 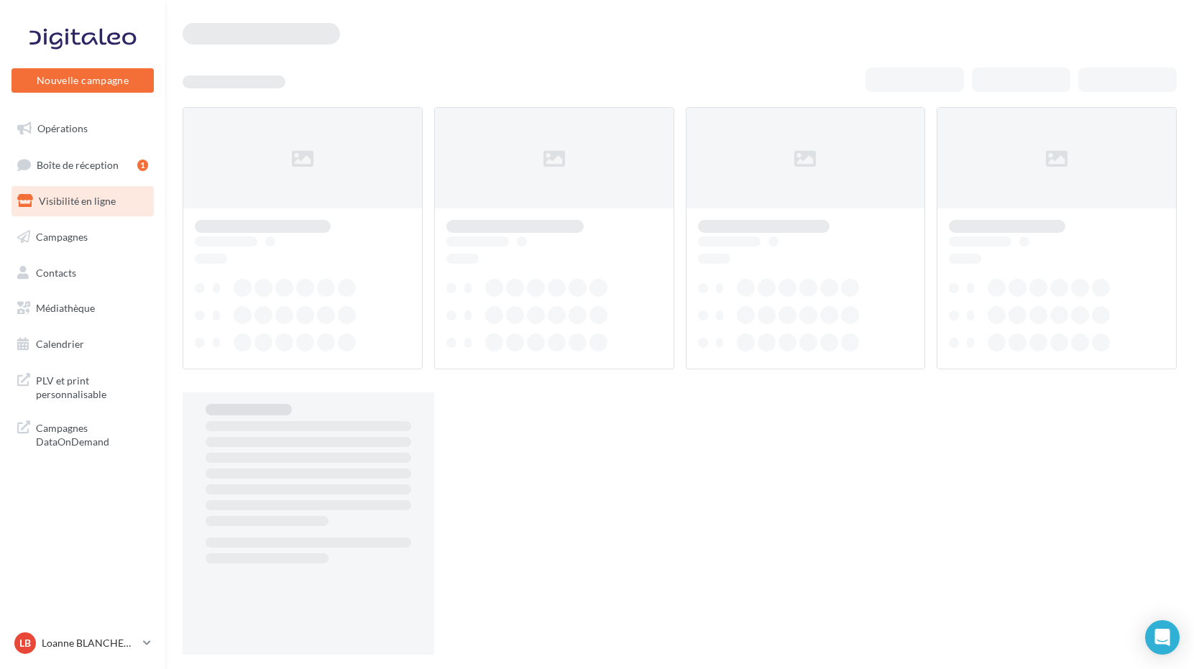 What do you see at coordinates (63, 128) in the screenshot?
I see `span: Opérations` at bounding box center [63, 128].